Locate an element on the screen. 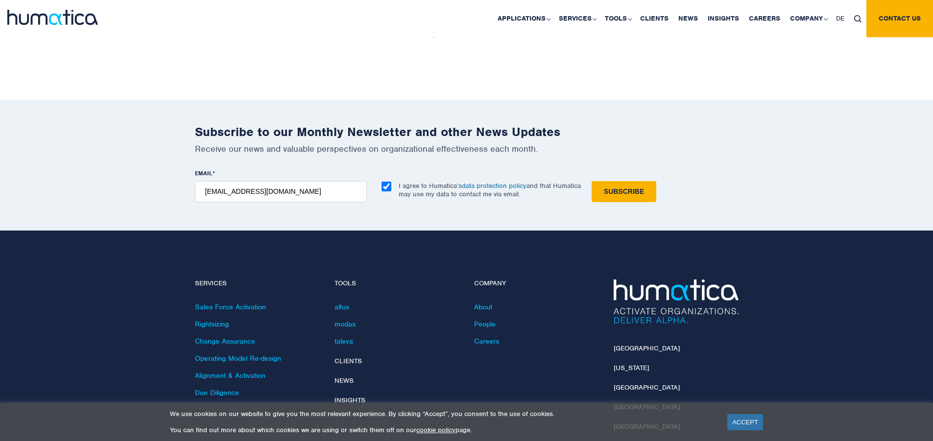 The height and width of the screenshot is (441, 933). a: data protection policy is located at coordinates (494, 186).